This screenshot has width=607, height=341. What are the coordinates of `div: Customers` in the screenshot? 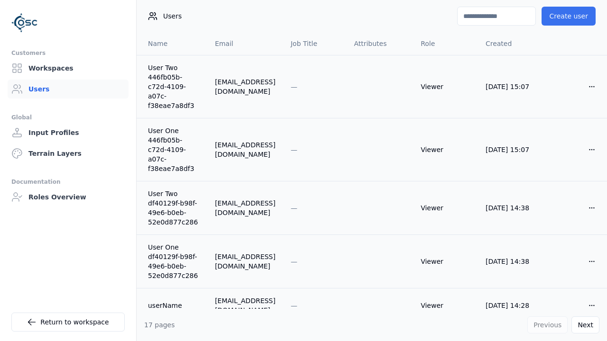 It's located at (68, 53).